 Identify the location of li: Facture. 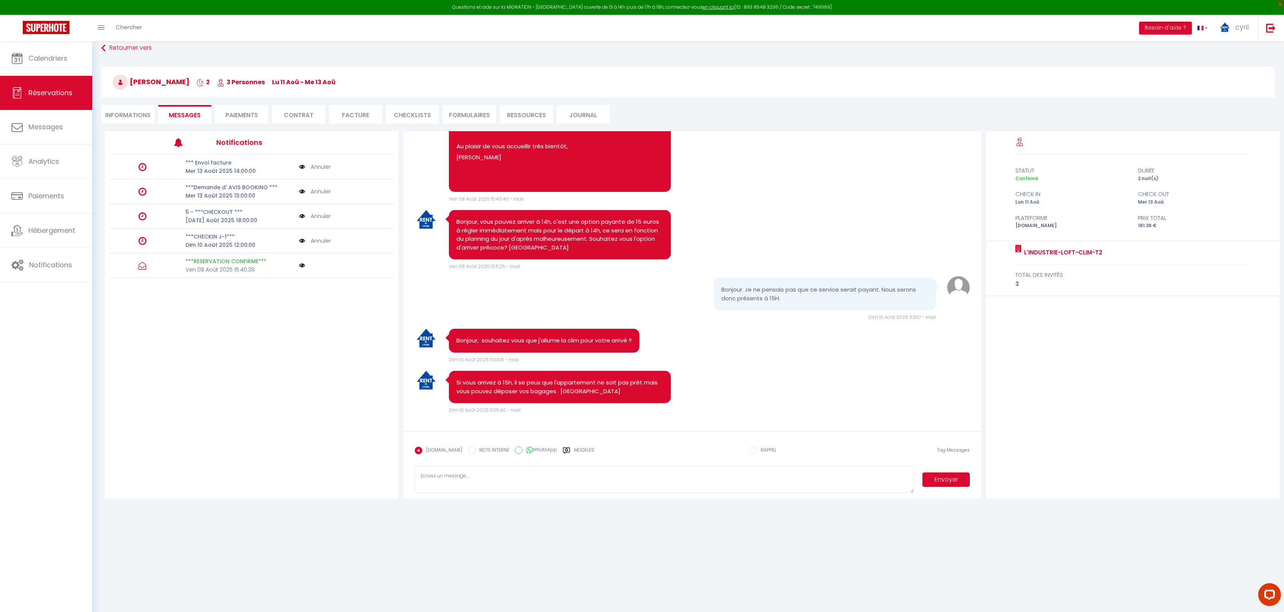
(356, 114).